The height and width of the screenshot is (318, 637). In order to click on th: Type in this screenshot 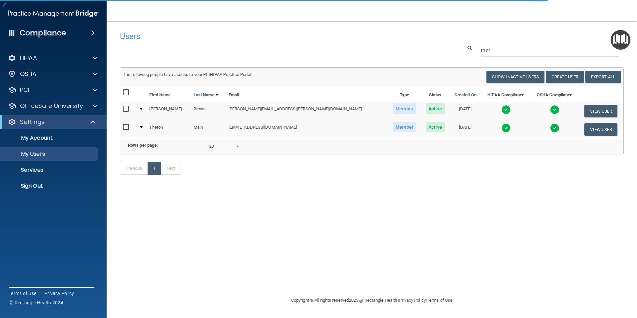, I will do `click(405, 94)`.